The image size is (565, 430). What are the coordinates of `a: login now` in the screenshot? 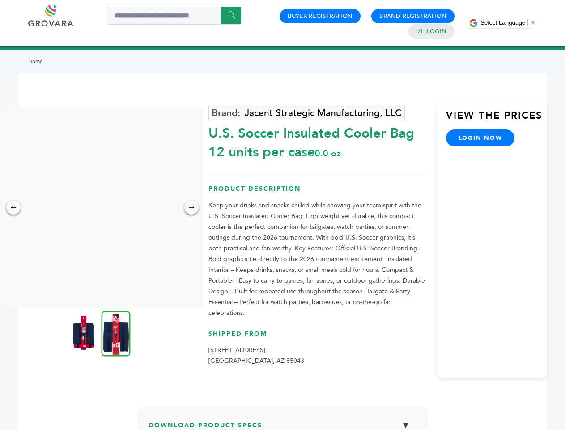 It's located at (481, 138).